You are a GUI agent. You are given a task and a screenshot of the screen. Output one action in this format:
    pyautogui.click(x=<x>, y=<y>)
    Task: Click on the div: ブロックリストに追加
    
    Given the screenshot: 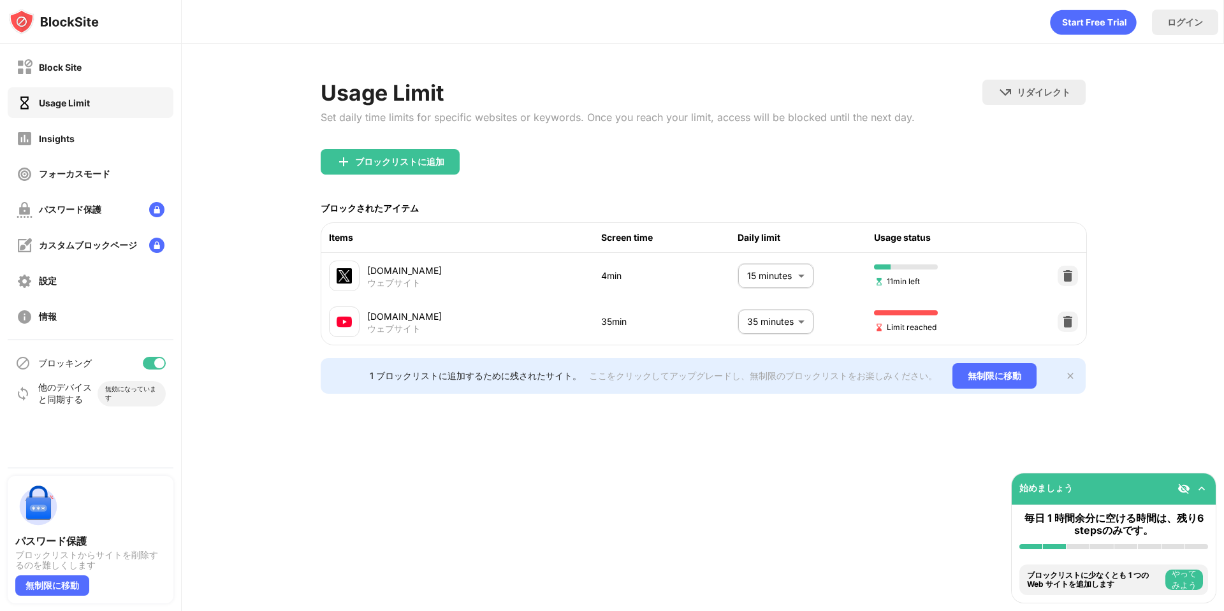 What is the action you would take?
    pyautogui.click(x=400, y=162)
    